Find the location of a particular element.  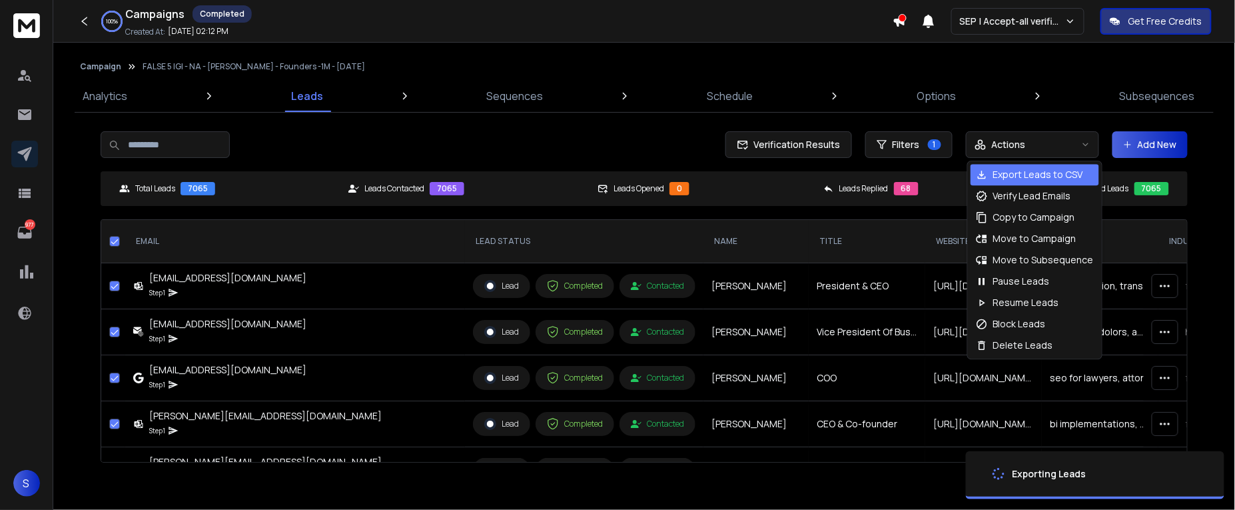

button: Campaign is located at coordinates (101, 67).